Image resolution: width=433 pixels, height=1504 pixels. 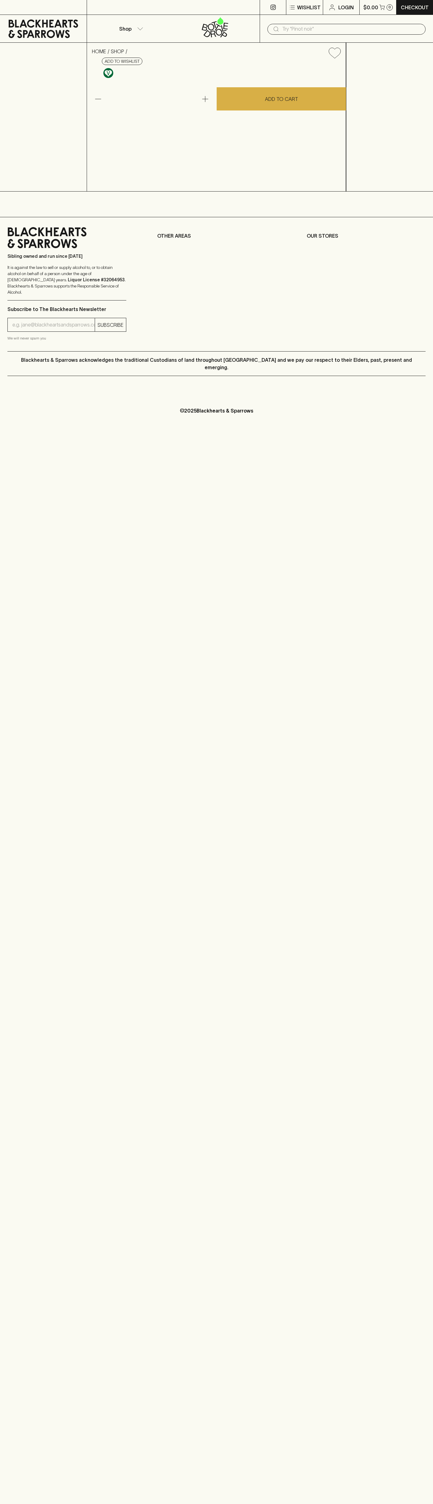 I want to click on p: Shop, so click(x=125, y=29).